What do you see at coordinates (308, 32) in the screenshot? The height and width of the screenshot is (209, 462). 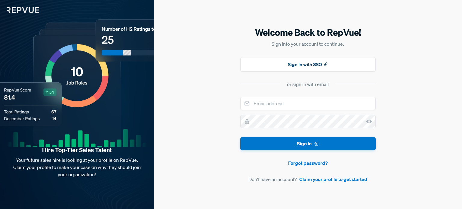 I see `h5: Welcome Back to RepVue!` at bounding box center [308, 32].